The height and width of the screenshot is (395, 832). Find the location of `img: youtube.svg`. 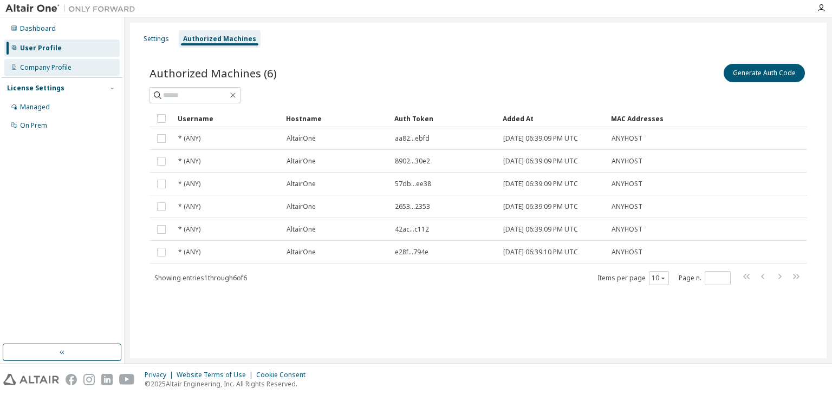

img: youtube.svg is located at coordinates (127, 380).